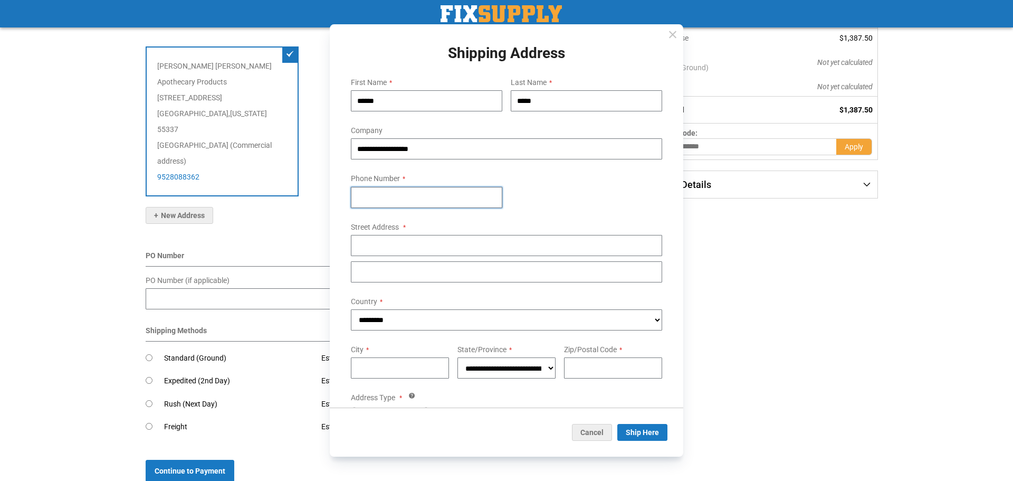  What do you see at coordinates (373, 397) in the screenshot?
I see `span: Address Type` at bounding box center [373, 397].